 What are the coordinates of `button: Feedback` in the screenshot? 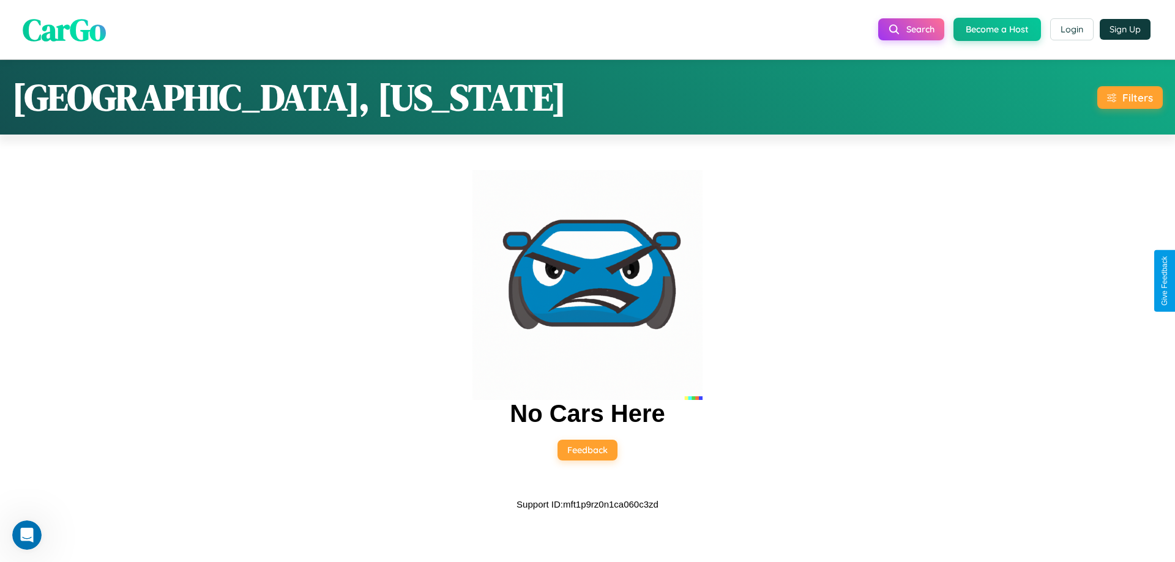 It's located at (587, 450).